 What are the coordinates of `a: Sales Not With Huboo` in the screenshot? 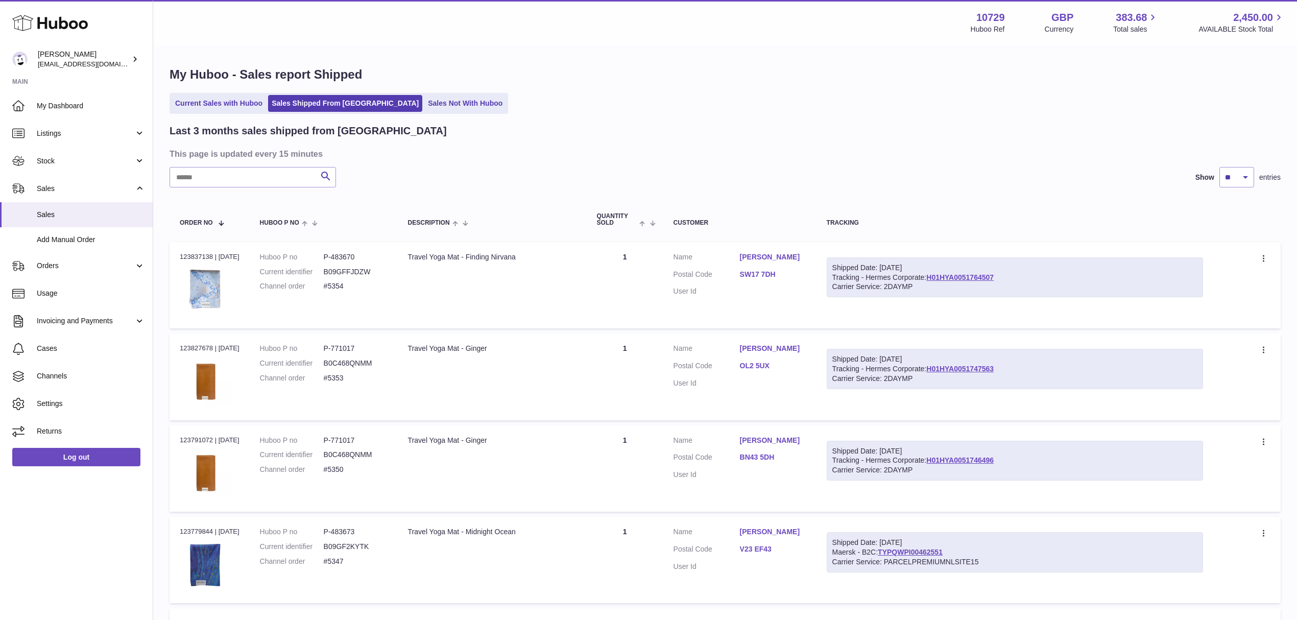 It's located at (465, 103).